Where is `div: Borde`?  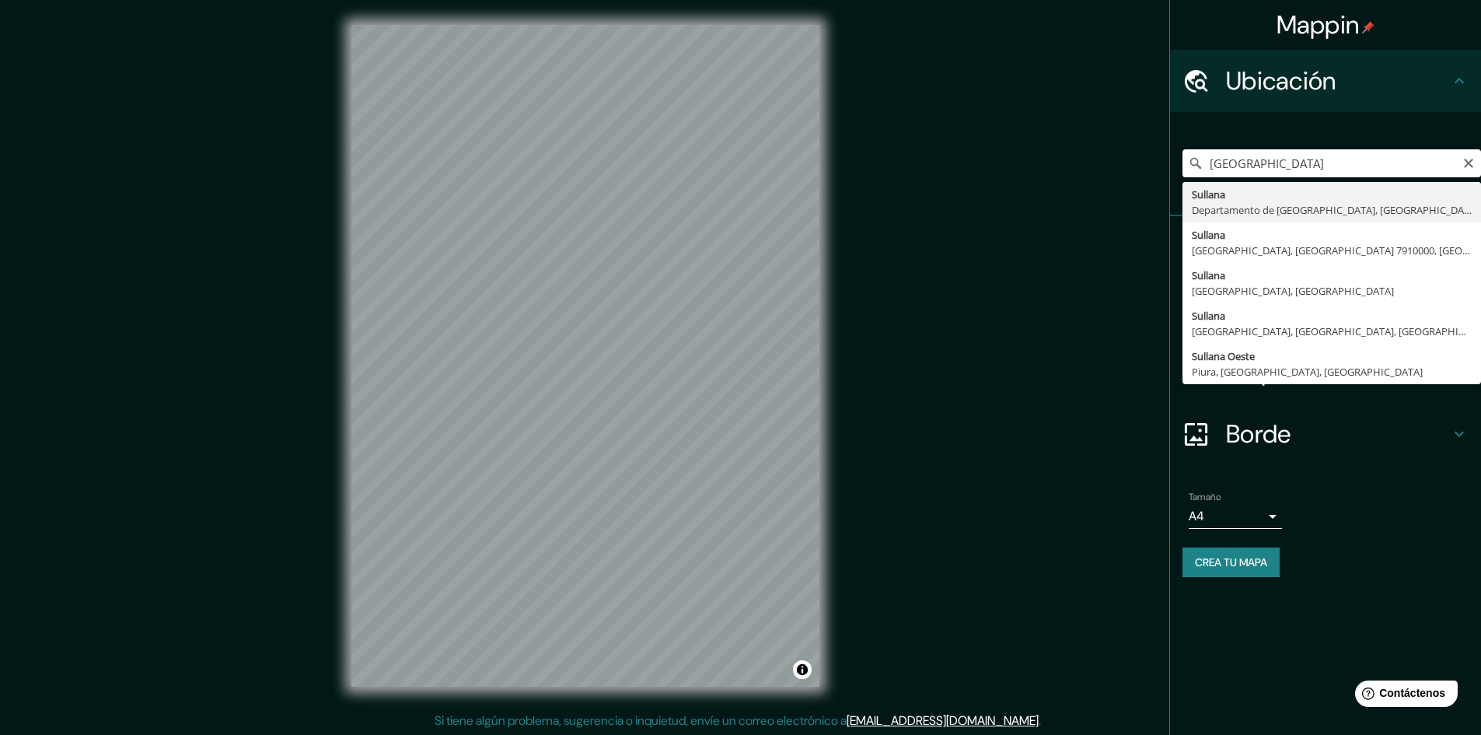
div: Borde is located at coordinates (1326, 434).